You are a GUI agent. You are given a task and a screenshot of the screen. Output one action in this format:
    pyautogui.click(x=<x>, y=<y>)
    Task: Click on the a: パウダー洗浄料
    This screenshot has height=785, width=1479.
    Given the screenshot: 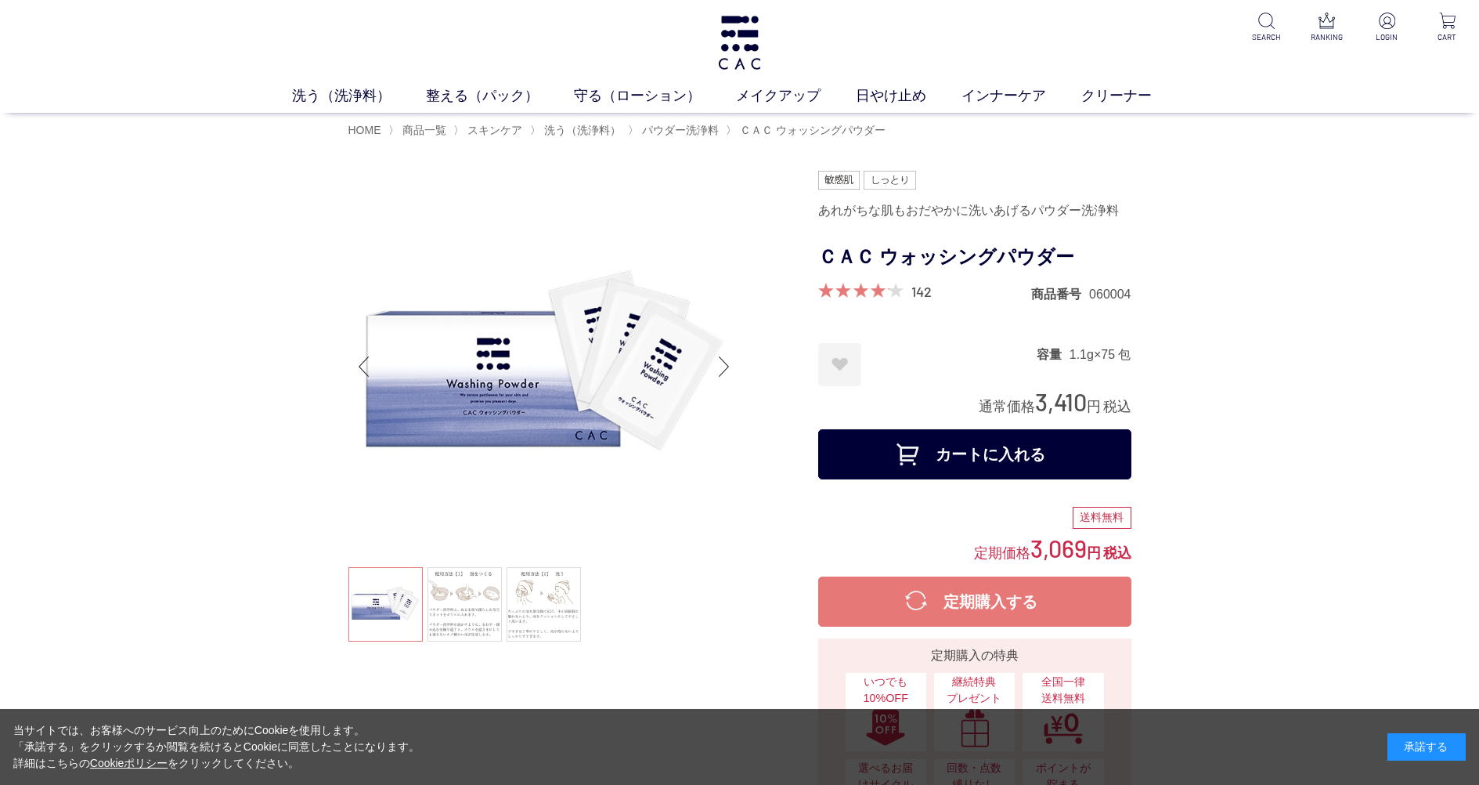 What is the action you would take?
    pyautogui.click(x=679, y=130)
    